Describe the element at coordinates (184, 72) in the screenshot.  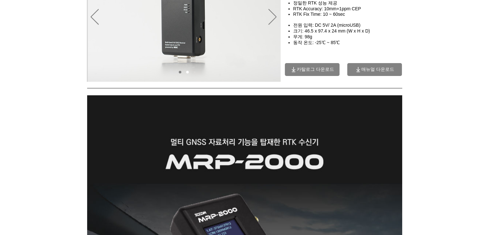
I see `nav: 슬라이드` at that location.